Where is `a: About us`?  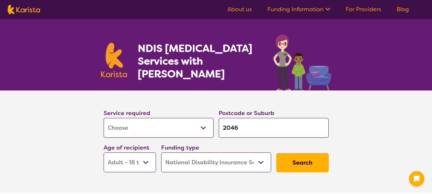
a: About us is located at coordinates (240, 9).